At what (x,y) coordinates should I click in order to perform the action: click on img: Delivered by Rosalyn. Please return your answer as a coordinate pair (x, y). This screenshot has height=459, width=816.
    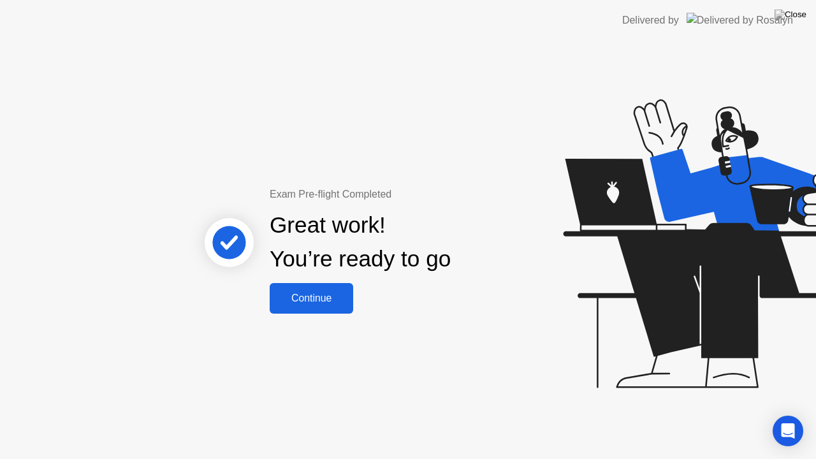
    Looking at the image, I should click on (740, 20).